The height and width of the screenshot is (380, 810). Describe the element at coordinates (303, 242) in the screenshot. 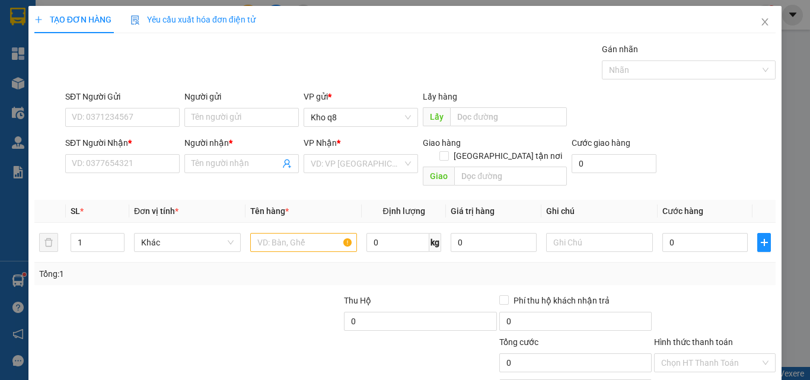

I see `input: VD: Bàn, Ghế` at that location.